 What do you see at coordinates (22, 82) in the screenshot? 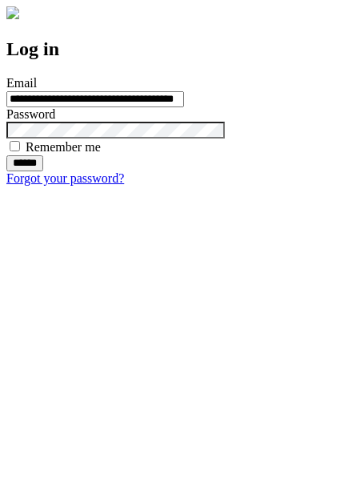
I see `label: Email` at bounding box center [22, 82].